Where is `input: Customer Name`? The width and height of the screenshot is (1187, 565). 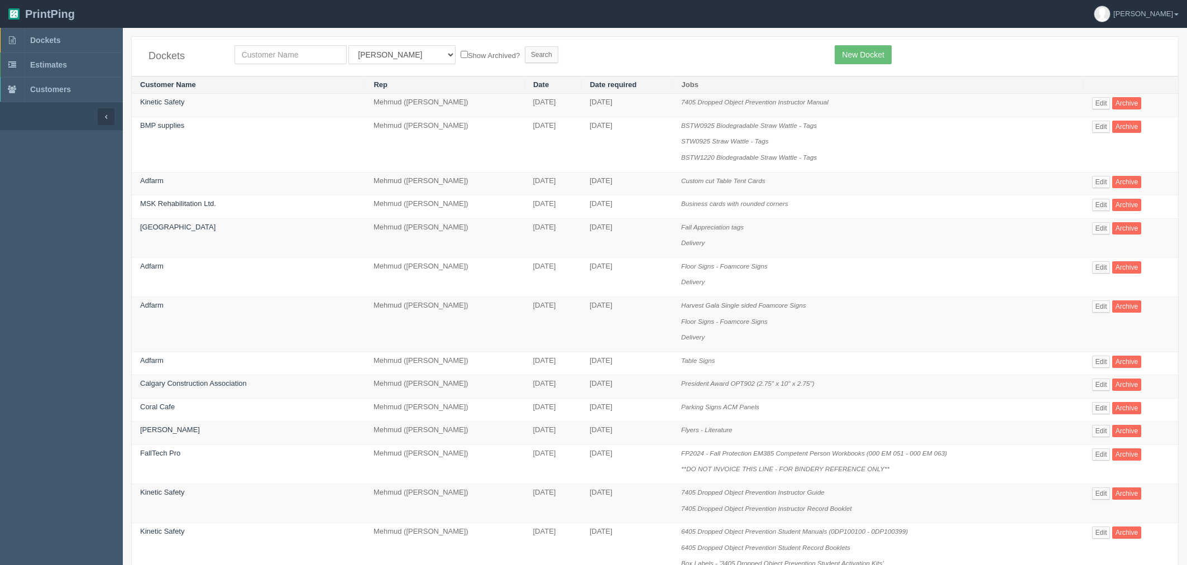 input: Customer Name is located at coordinates (290, 55).